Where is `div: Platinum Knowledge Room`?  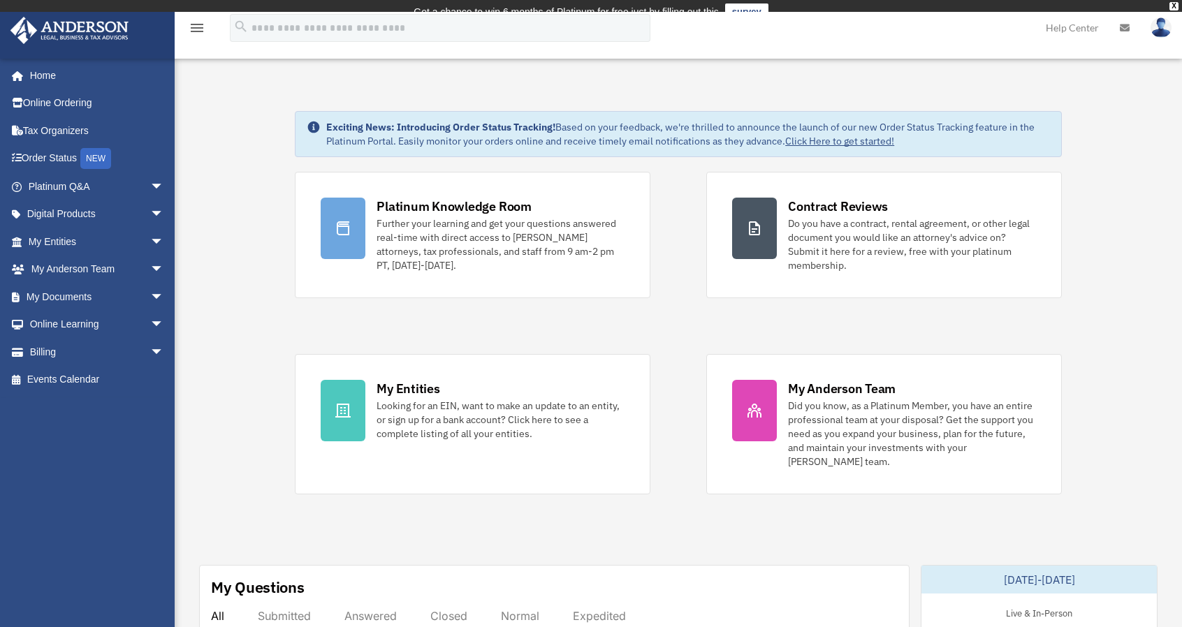
div: Platinum Knowledge Room is located at coordinates (454, 206).